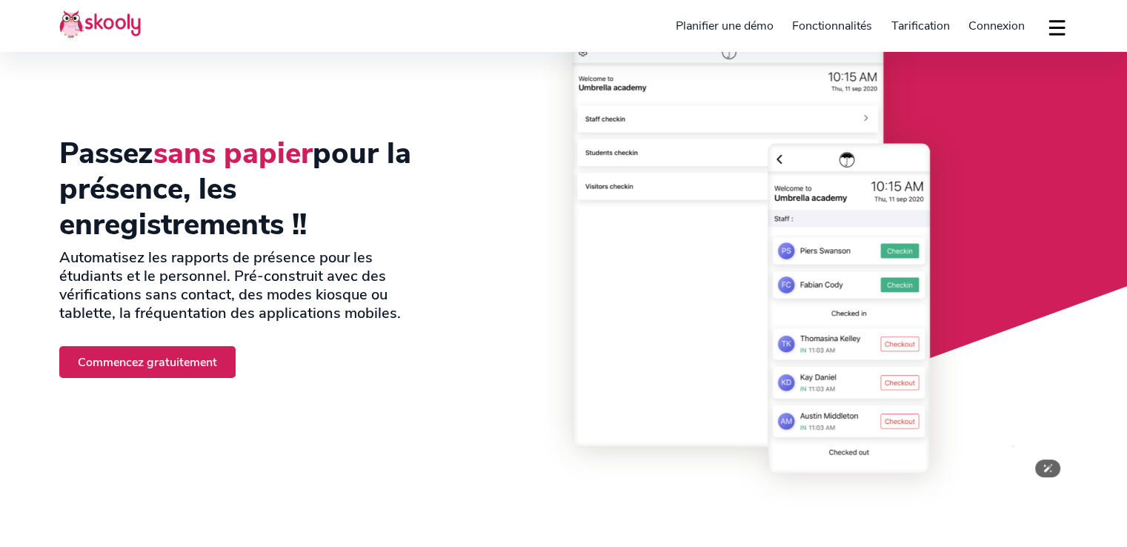 The height and width of the screenshot is (547, 1127). Describe the element at coordinates (920, 26) in the screenshot. I see `a: Tarification` at that location.